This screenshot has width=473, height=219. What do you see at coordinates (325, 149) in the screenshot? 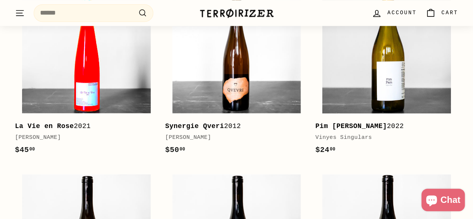
I see `span: $24` at bounding box center [325, 149].